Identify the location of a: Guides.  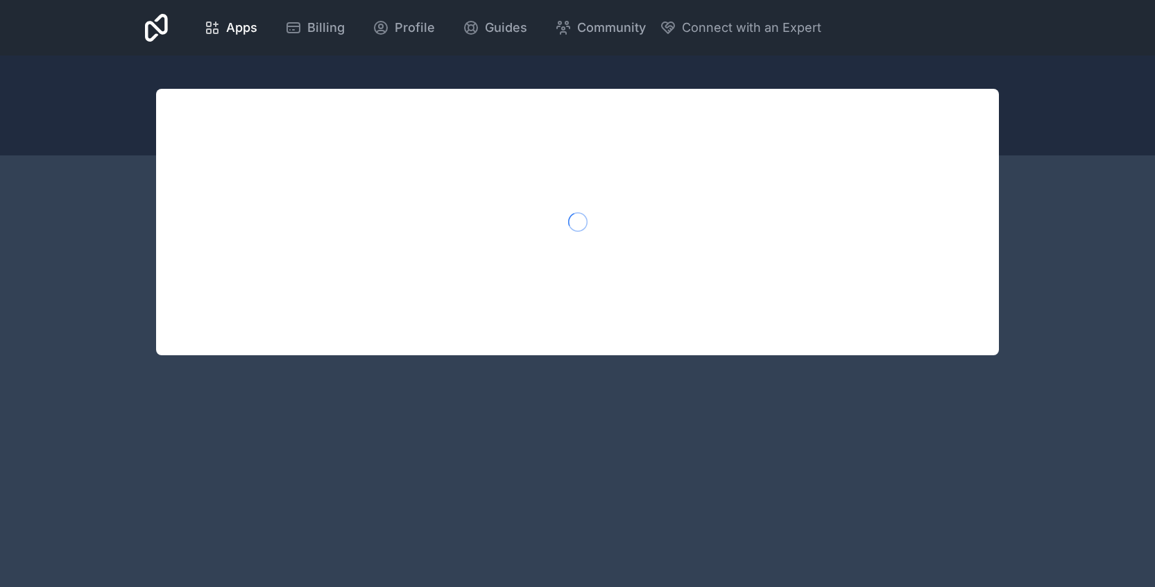
(495, 28).